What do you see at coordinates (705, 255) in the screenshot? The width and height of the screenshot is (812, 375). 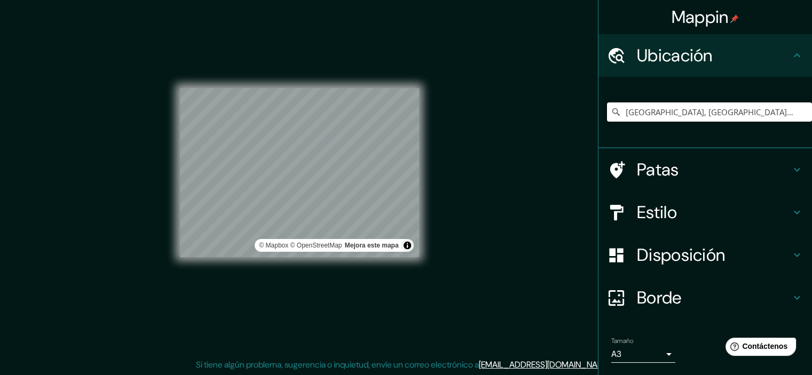 I see `div: Disposición` at bounding box center [705, 255].